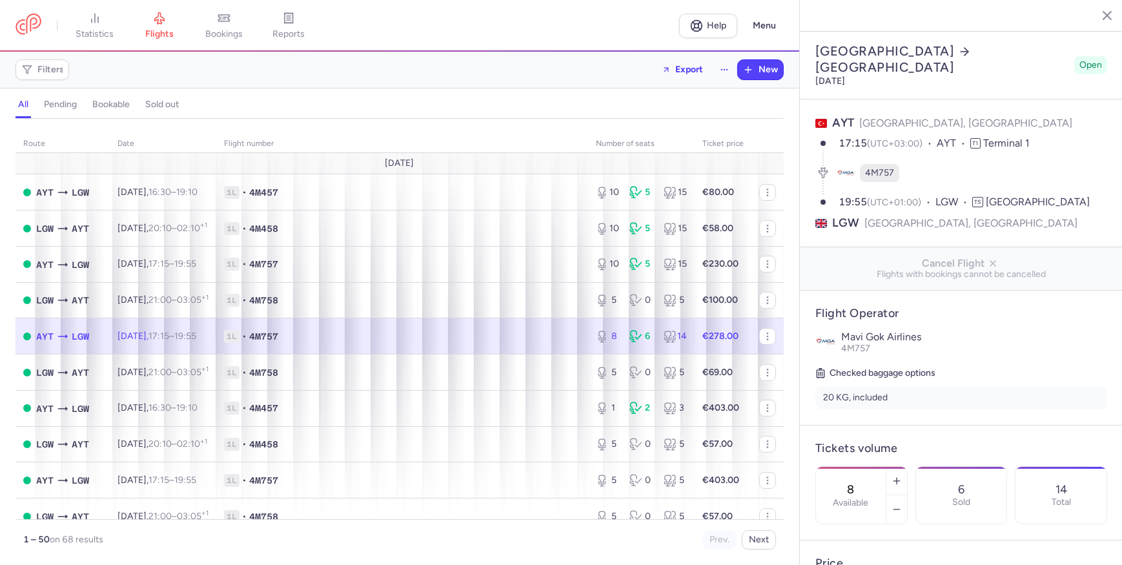 This screenshot has width=1122, height=565. What do you see at coordinates (289, 26) in the screenshot?
I see `a: reports` at bounding box center [289, 26].